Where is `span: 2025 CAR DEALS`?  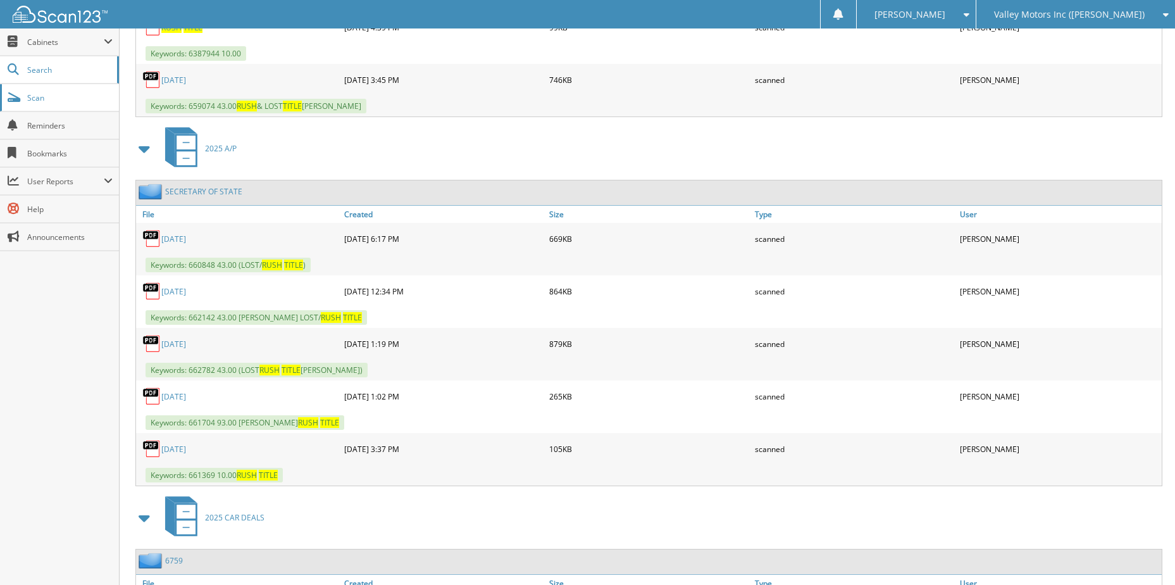
span: 2025 CAR DEALS is located at coordinates (235, 517).